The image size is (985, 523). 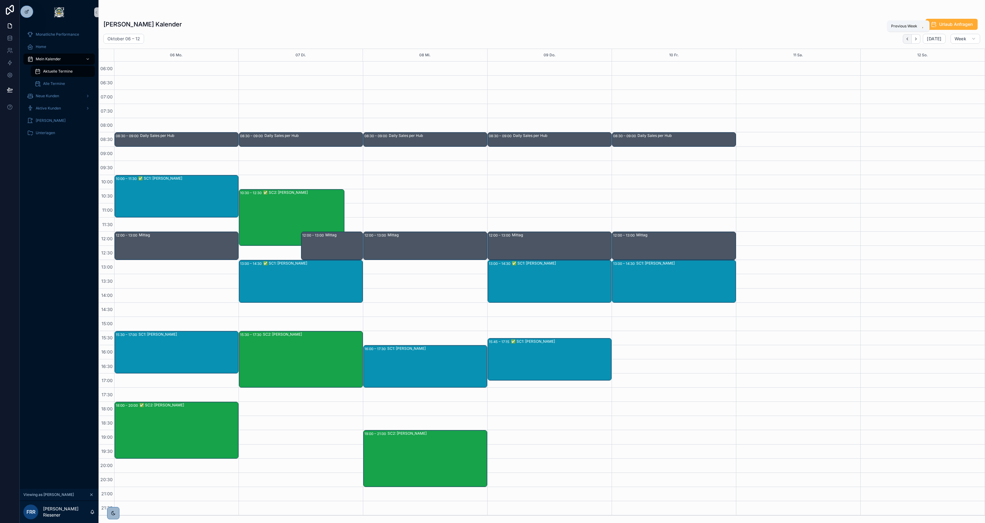 I want to click on div: 06 Mo., so click(x=176, y=55).